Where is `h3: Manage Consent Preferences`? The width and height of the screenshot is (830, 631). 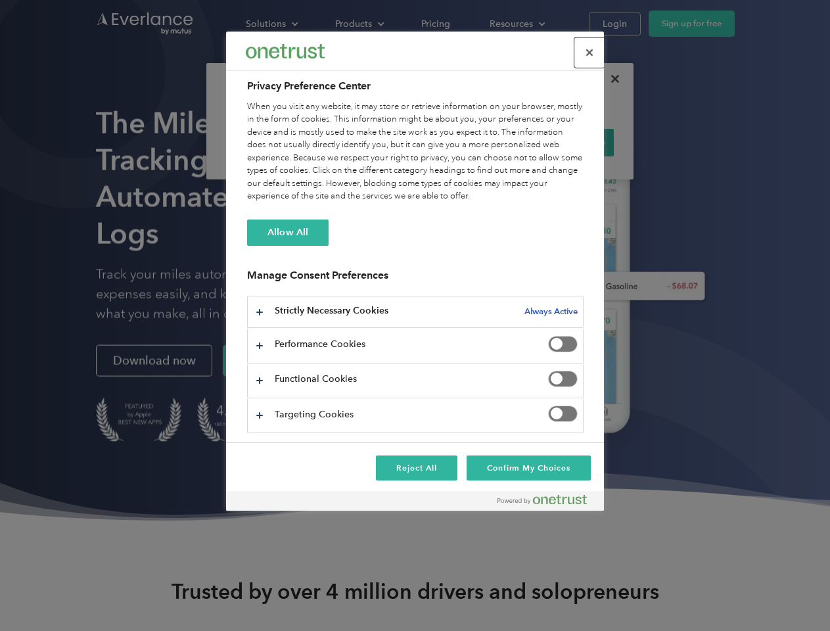 h3: Manage Consent Preferences is located at coordinates (415, 279).